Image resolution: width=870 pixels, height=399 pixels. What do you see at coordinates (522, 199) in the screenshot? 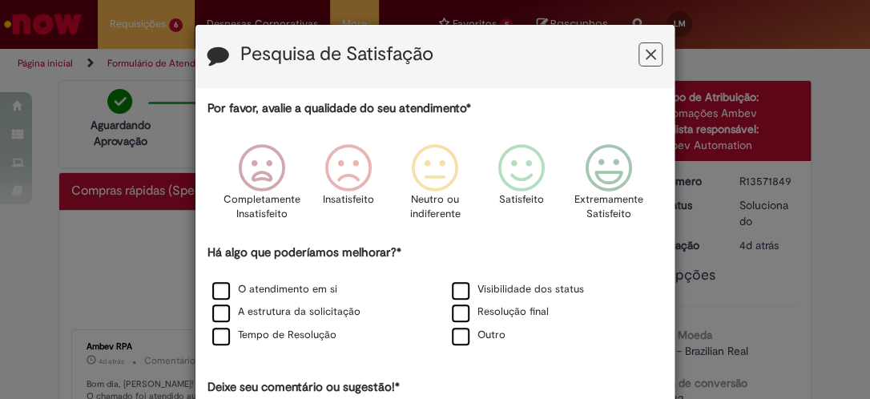
I see `p: Satisfeito` at bounding box center [522, 199].